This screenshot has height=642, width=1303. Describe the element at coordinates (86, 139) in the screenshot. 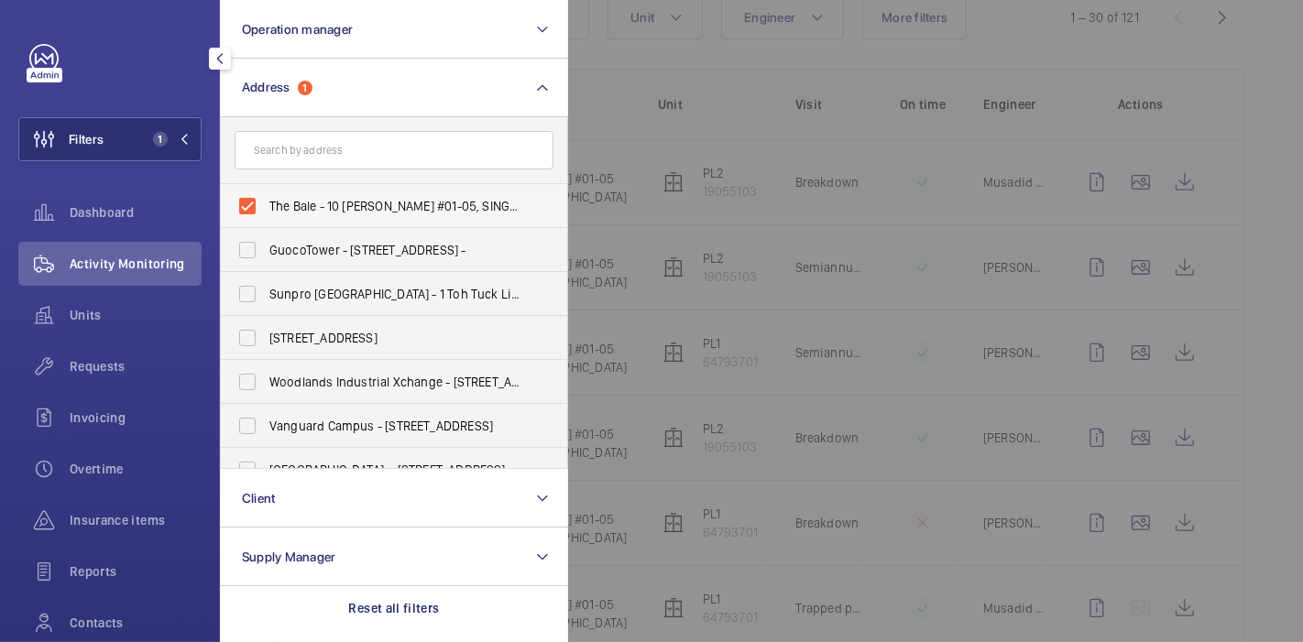

I see `span: Filters` at that location.